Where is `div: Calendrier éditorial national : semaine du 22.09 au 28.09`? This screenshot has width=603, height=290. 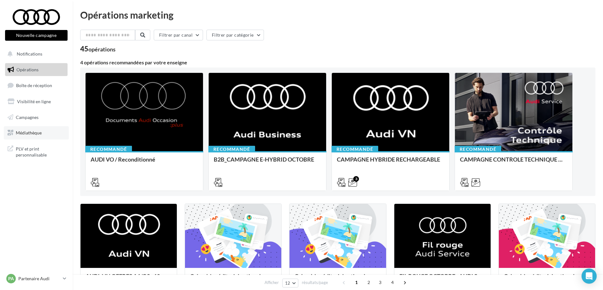
div: Calendrier éditorial national : semaine du 22.09 au 28.09 is located at coordinates (547, 279).